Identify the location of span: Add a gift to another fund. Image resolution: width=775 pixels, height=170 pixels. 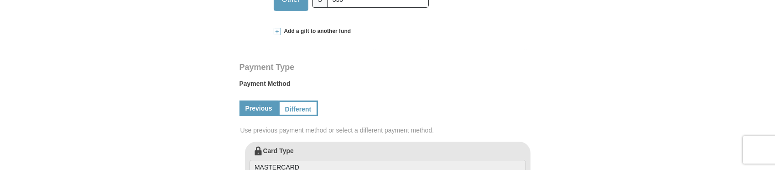
(316, 31).